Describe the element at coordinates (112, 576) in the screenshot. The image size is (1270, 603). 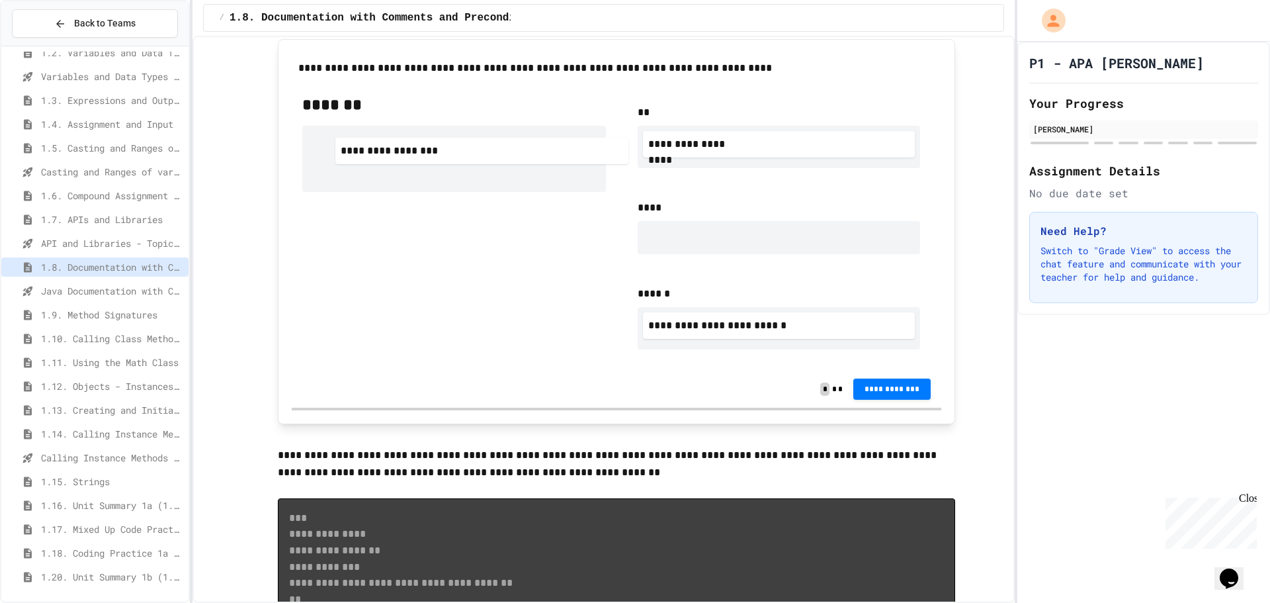
I see `span: 1.20. Unit Summary 1b (1.7-1.15)` at that location.